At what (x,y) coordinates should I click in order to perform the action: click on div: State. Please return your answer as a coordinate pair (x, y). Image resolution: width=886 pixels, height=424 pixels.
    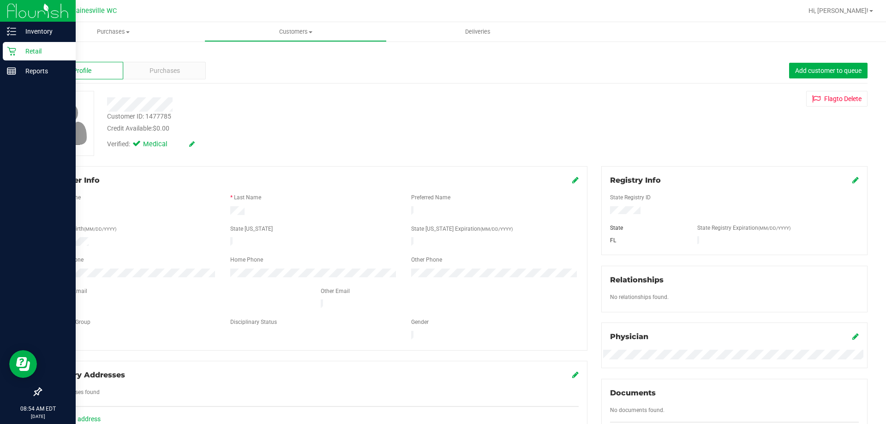
    Looking at the image, I should click on (647, 228).